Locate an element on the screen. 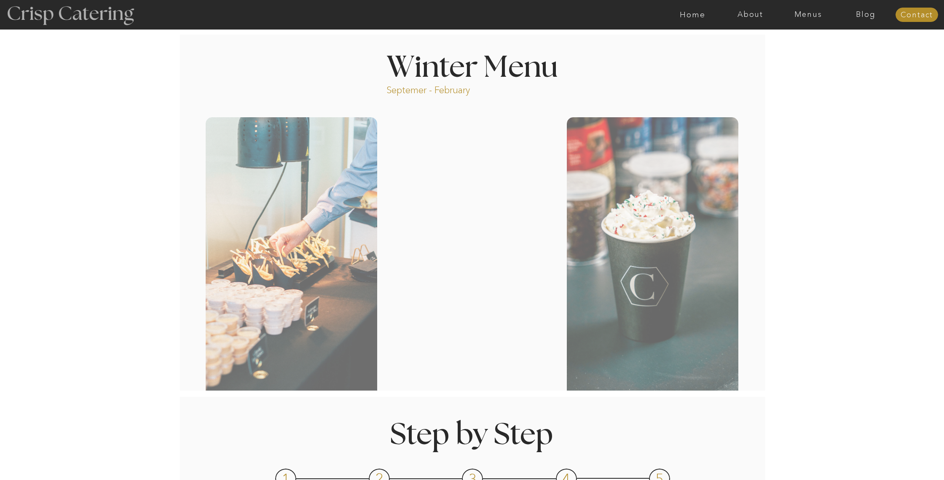 The image size is (944, 480). nav: Contact is located at coordinates (916, 15).